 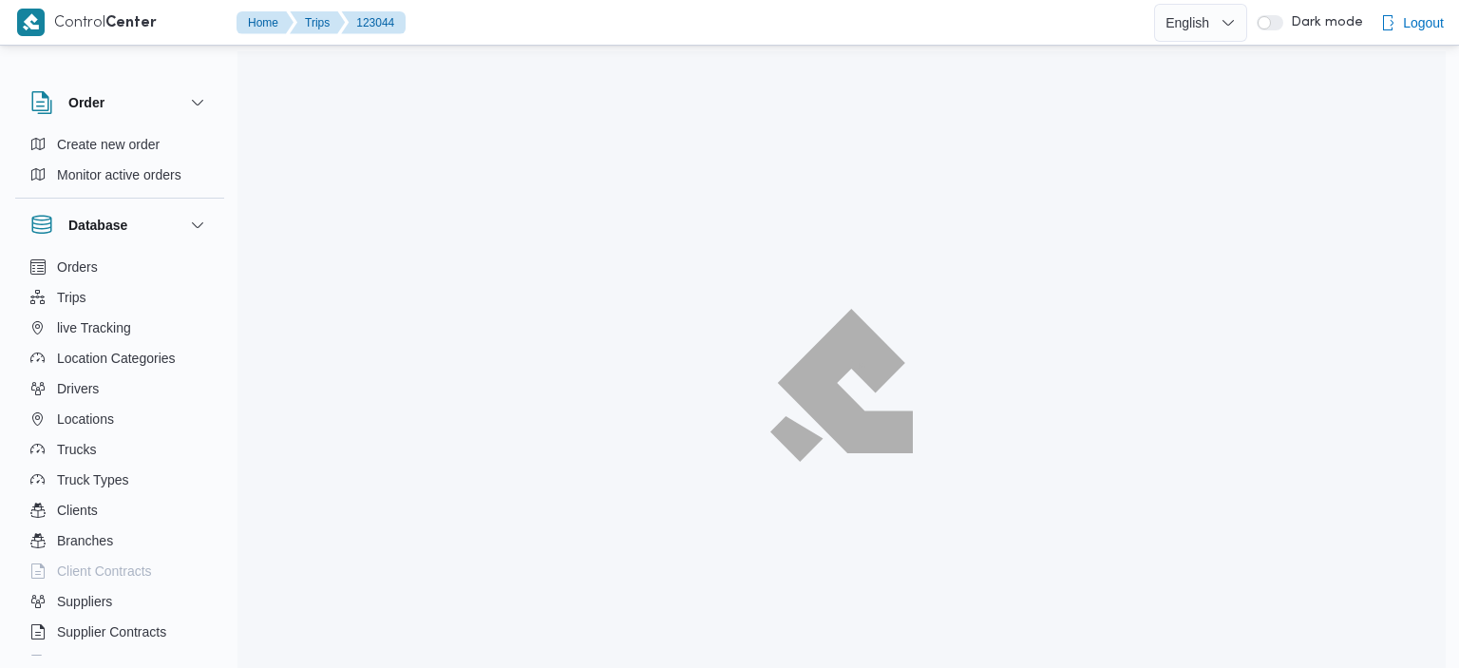 What do you see at coordinates (116, 358) in the screenshot?
I see `span: Location Categories` at bounding box center [116, 358].